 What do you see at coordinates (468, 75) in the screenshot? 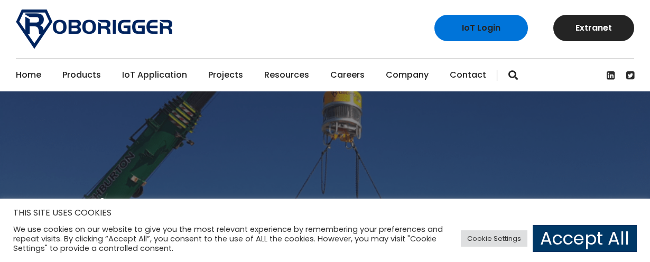
I see `a: Contact` at bounding box center [468, 75].